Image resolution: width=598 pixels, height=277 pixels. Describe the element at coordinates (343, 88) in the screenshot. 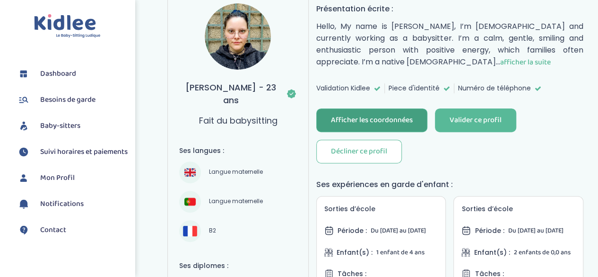

I see `span: Validation Kidlee` at that location.